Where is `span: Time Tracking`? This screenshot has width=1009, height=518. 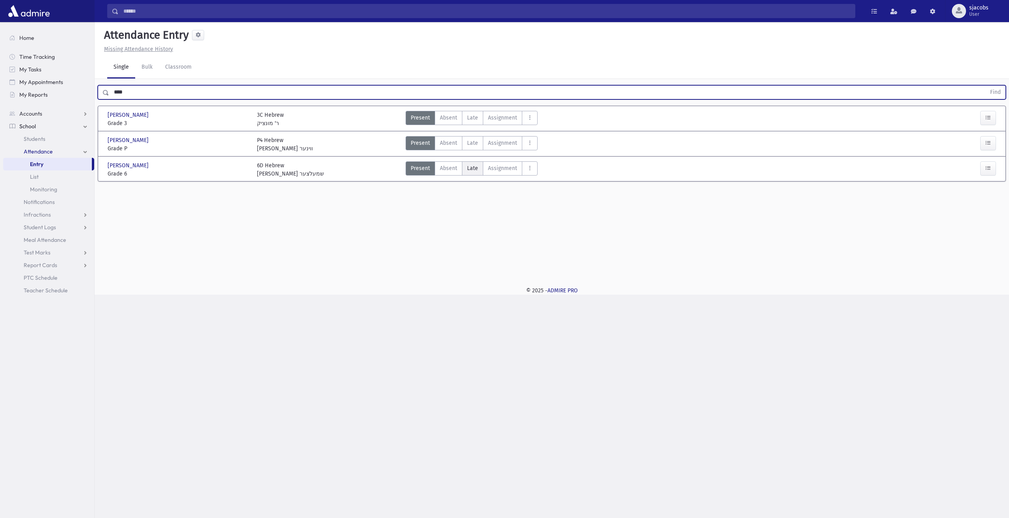 span: Time Tracking is located at coordinates (37, 57).